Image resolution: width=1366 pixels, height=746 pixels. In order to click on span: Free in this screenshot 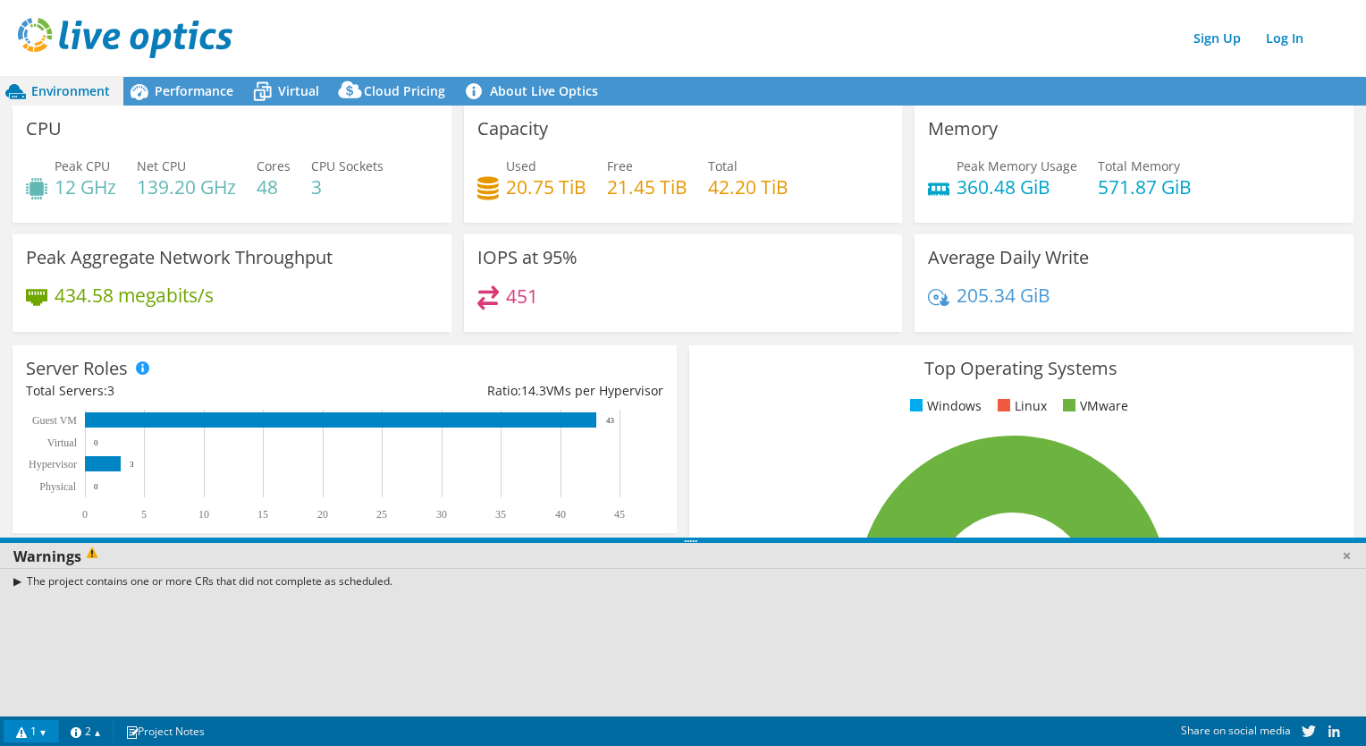, I will do `click(620, 165)`.